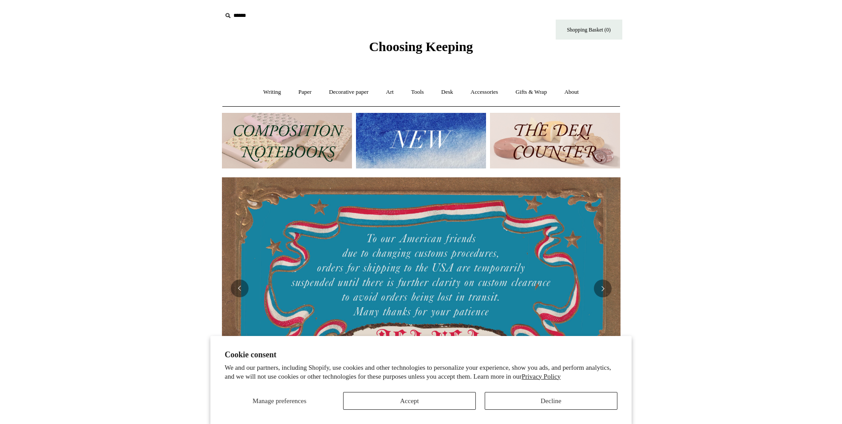 Image resolution: width=842 pixels, height=424 pixels. Describe the element at coordinates (390, 92) in the screenshot. I see `a: Art` at that location.